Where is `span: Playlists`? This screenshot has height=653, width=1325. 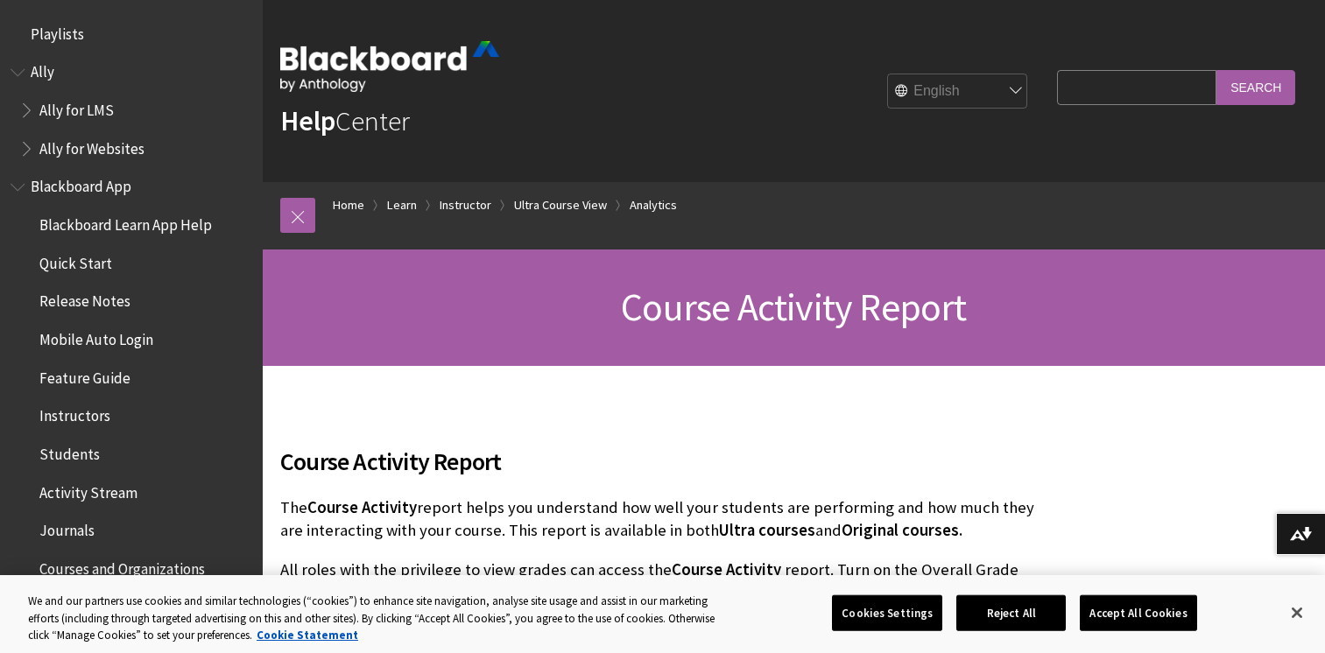 span: Playlists is located at coordinates (57, 31).